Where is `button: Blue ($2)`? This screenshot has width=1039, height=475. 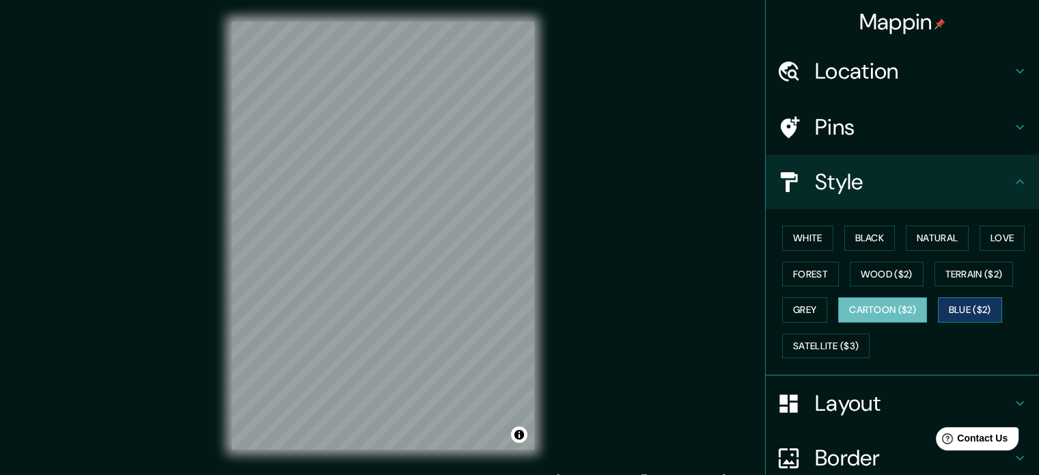 button: Blue ($2) is located at coordinates (970, 310).